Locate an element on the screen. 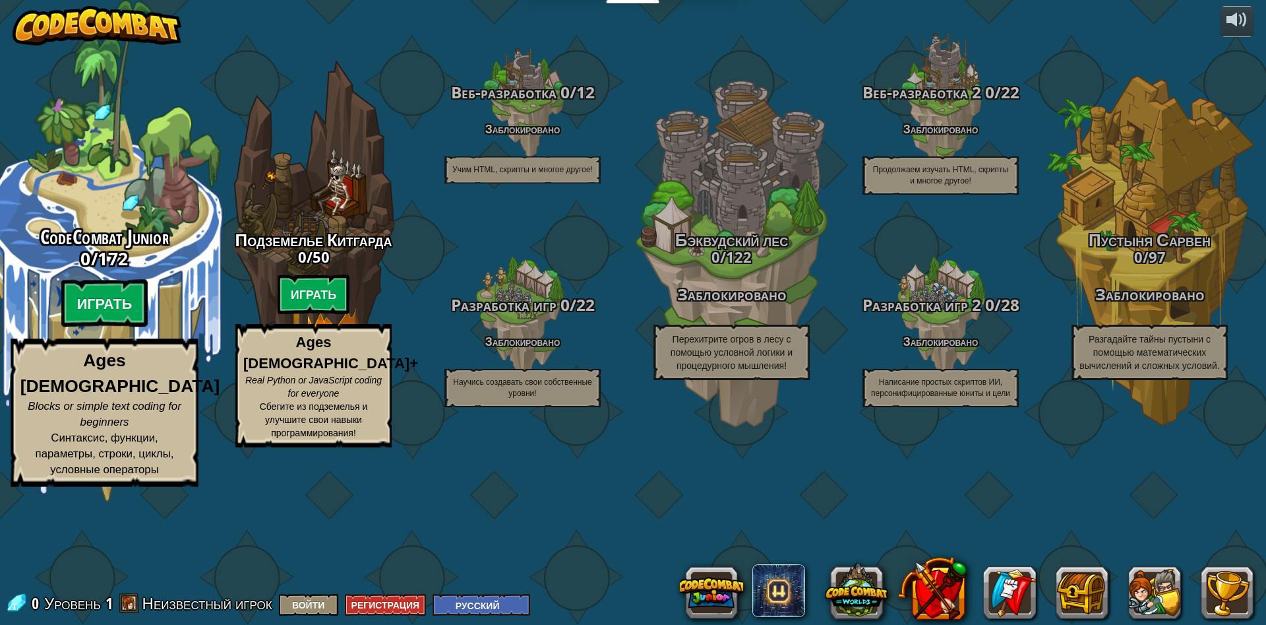 This screenshot has width=1266, height=625. span: 1 is located at coordinates (109, 603).